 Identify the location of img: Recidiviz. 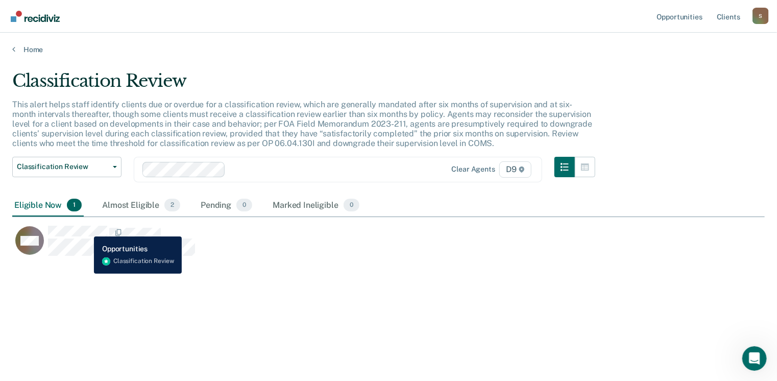
(35, 16).